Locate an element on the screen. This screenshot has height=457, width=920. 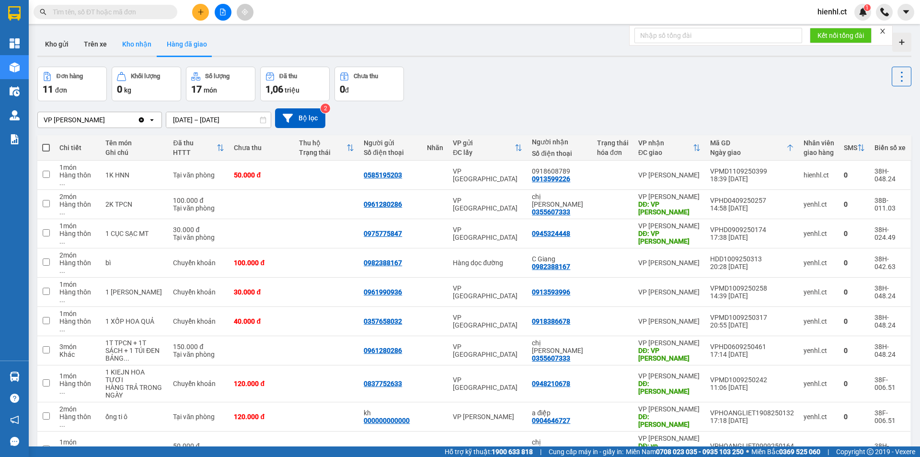
input: Select a date range. is located at coordinates (219, 120).